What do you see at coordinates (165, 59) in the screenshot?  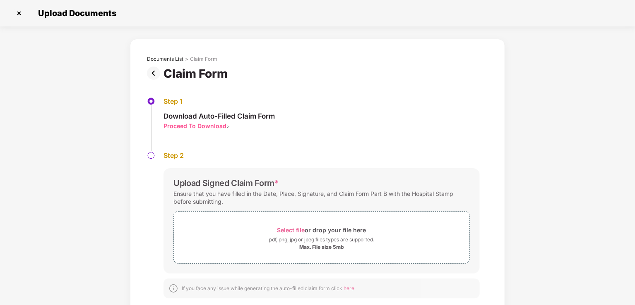 I see `div: Documents List` at bounding box center [165, 59].